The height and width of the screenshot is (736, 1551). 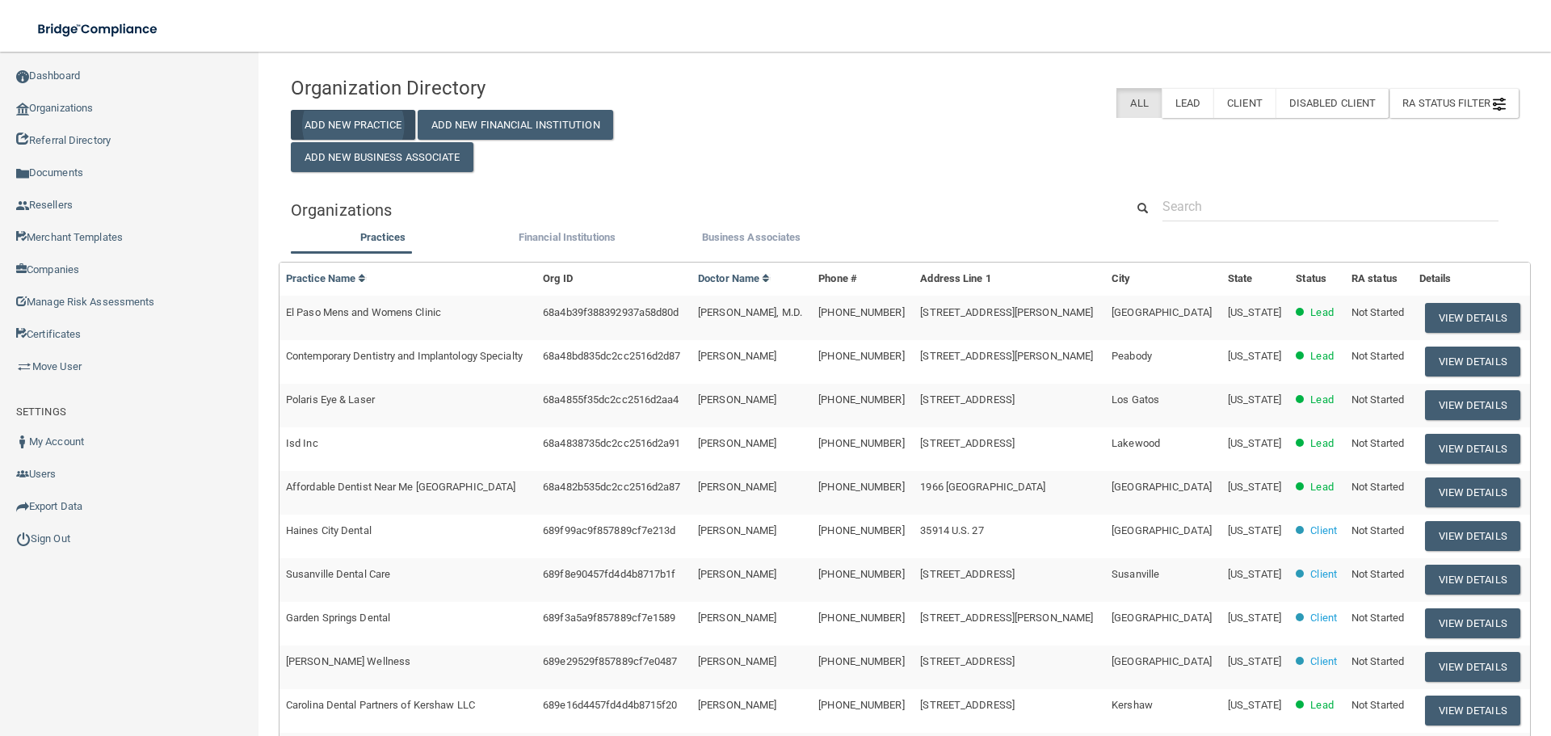 I want to click on button: Add New Business Associate, so click(x=382, y=157).